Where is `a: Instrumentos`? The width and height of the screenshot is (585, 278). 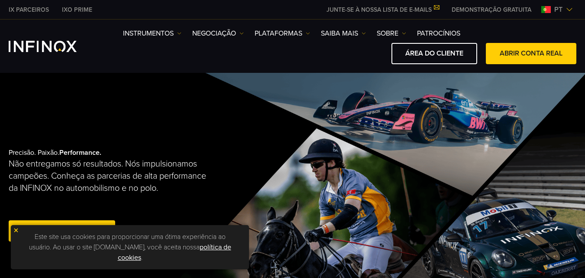
a: Instrumentos is located at coordinates (152, 33).